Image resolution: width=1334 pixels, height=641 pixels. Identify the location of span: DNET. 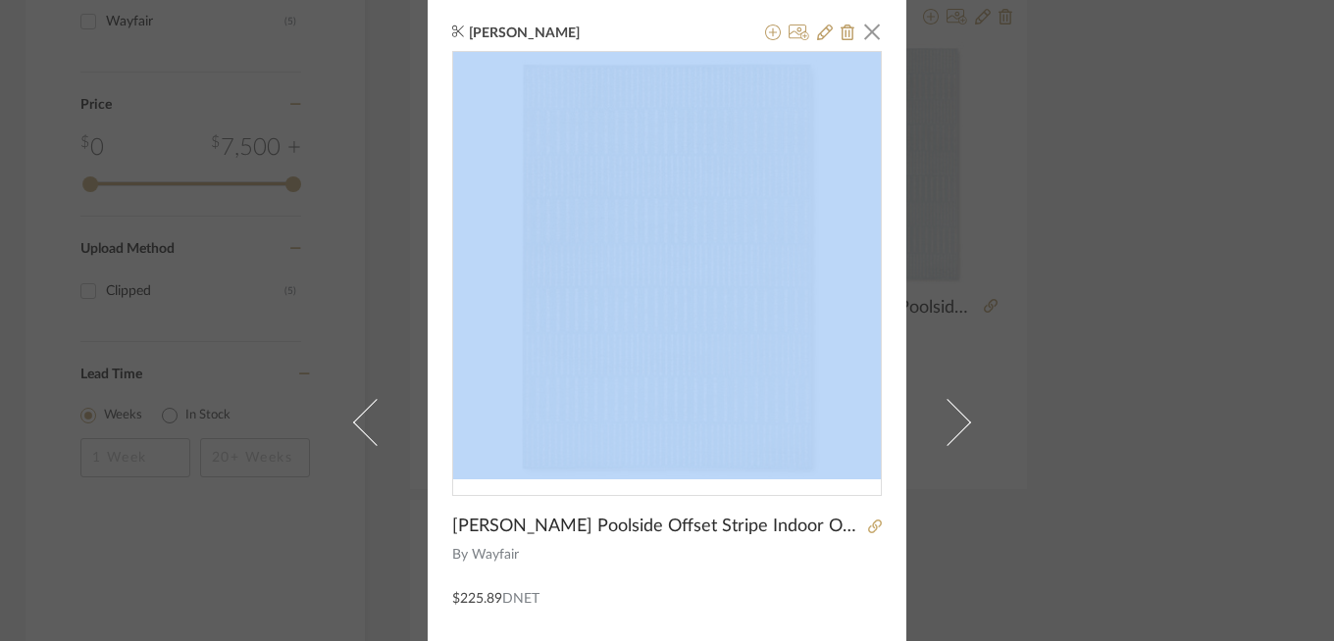
(521, 599).